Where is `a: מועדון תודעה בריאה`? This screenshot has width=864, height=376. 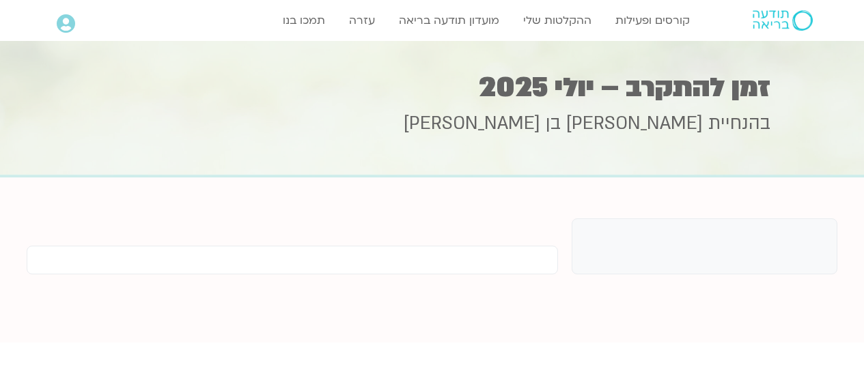
a: מועדון תודעה בריאה is located at coordinates (449, 20).